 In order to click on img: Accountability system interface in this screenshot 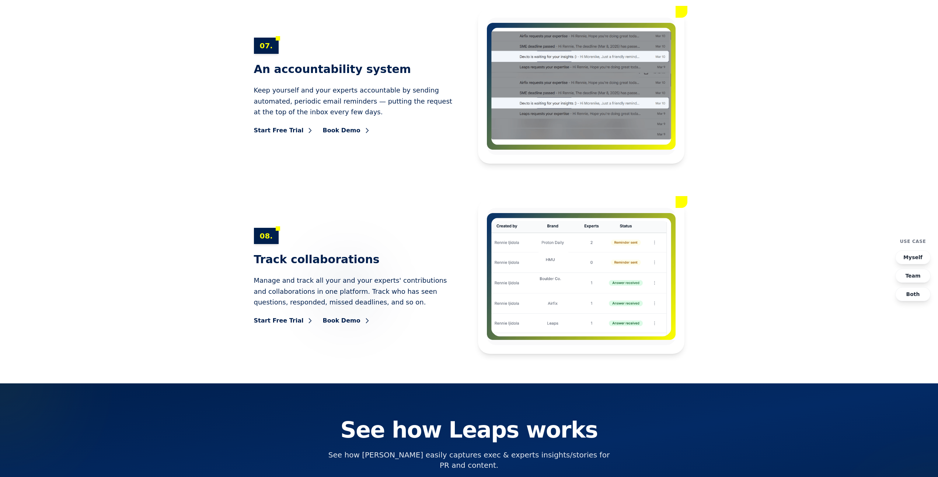, I will do `click(581, 86)`.